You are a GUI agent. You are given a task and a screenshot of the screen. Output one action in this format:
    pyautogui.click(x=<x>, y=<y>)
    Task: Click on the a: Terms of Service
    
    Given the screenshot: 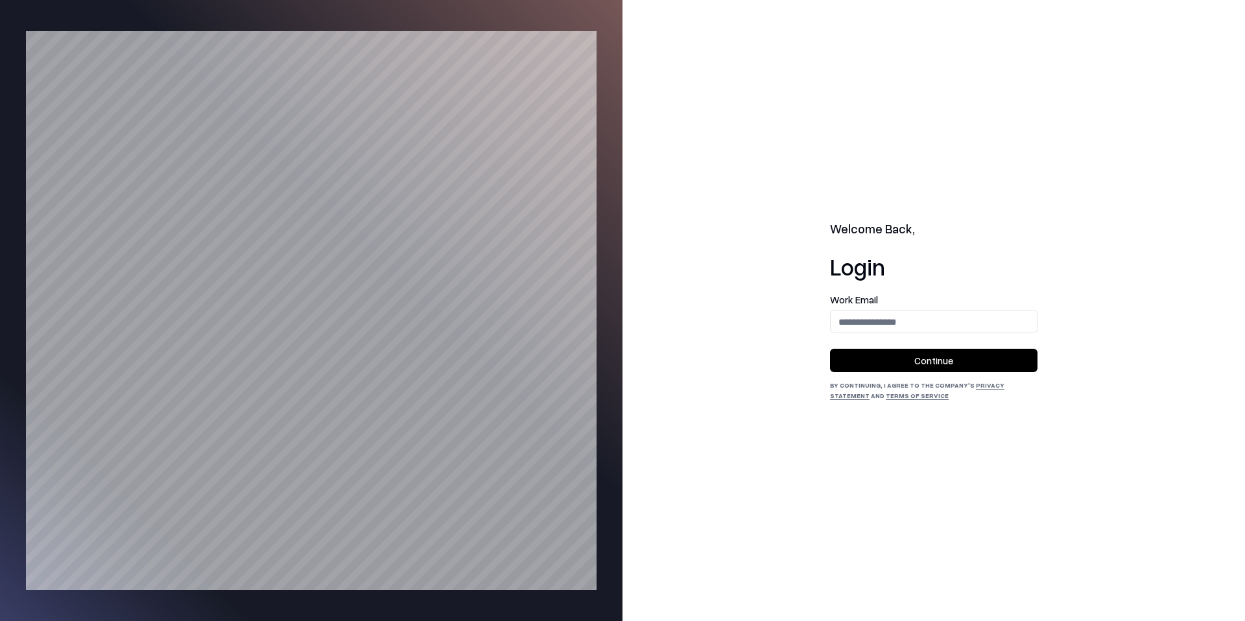 What is the action you would take?
    pyautogui.click(x=917, y=395)
    